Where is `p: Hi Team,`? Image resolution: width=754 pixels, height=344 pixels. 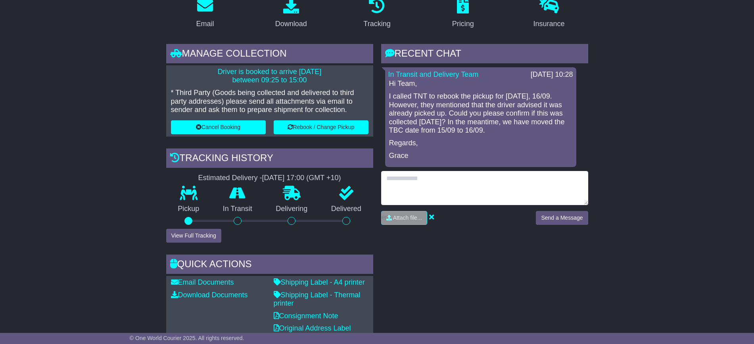 p: Hi Team, is located at coordinates (480, 84).